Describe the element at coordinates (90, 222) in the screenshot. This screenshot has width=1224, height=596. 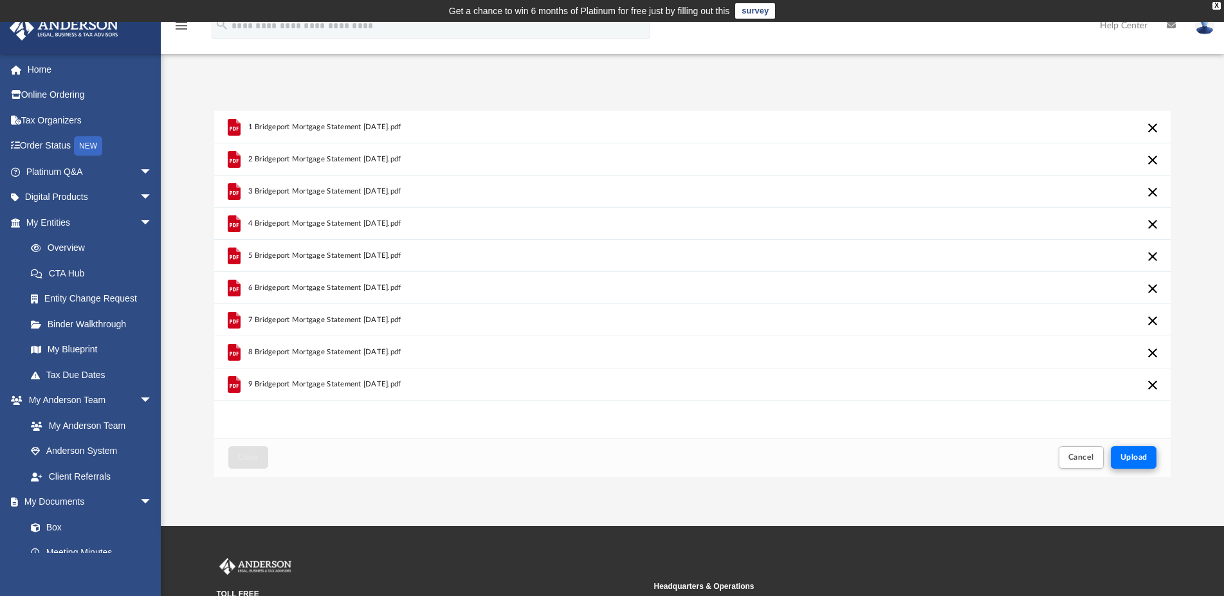
I see `a: My Entitiesarrow_drop_down` at that location.